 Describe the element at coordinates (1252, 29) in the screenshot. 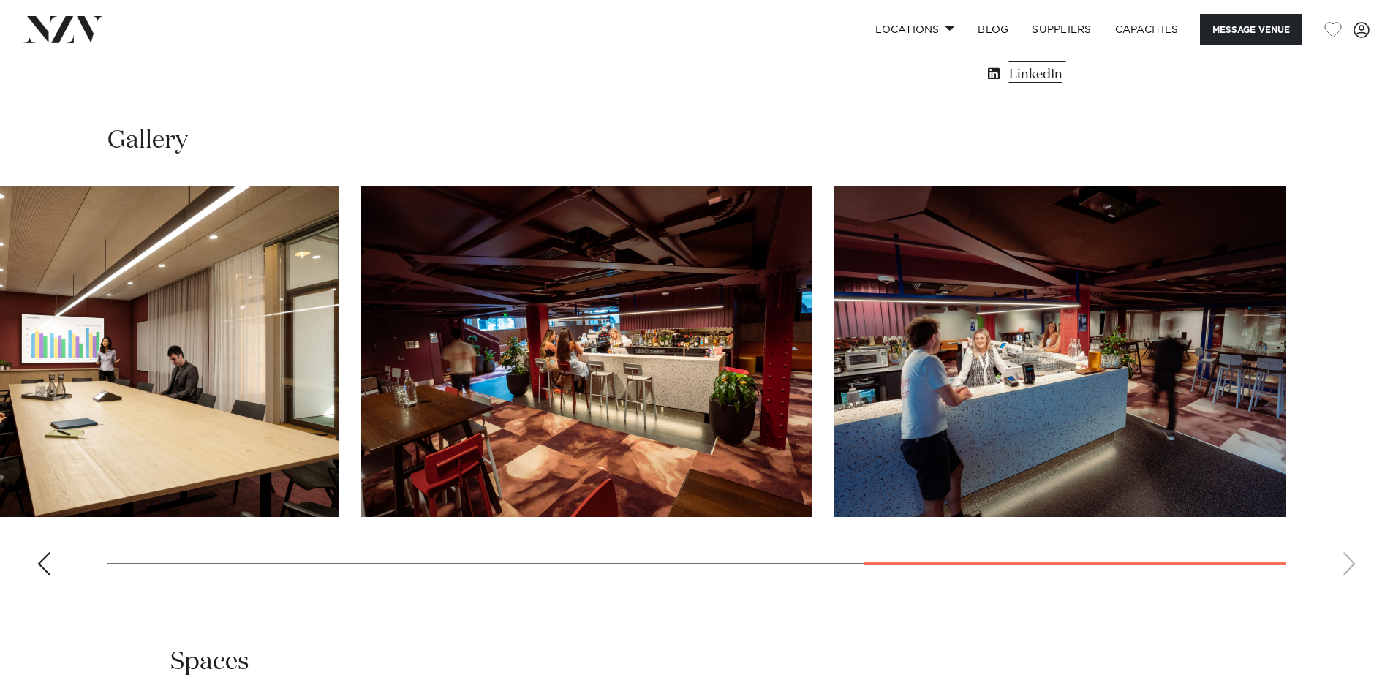

I see `button: Message Venue` at that location.